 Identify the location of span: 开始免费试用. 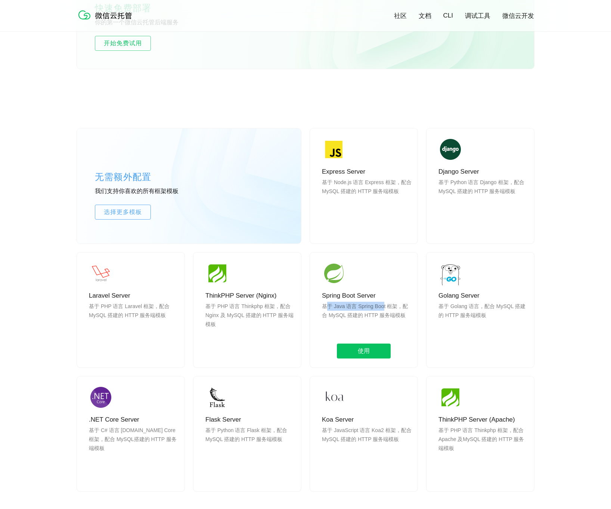
(123, 43).